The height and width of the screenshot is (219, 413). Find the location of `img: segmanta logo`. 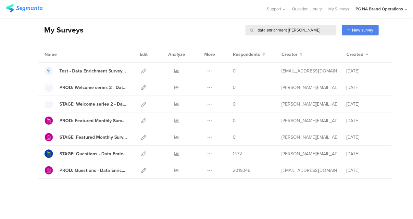

img: segmanta logo is located at coordinates (24, 8).